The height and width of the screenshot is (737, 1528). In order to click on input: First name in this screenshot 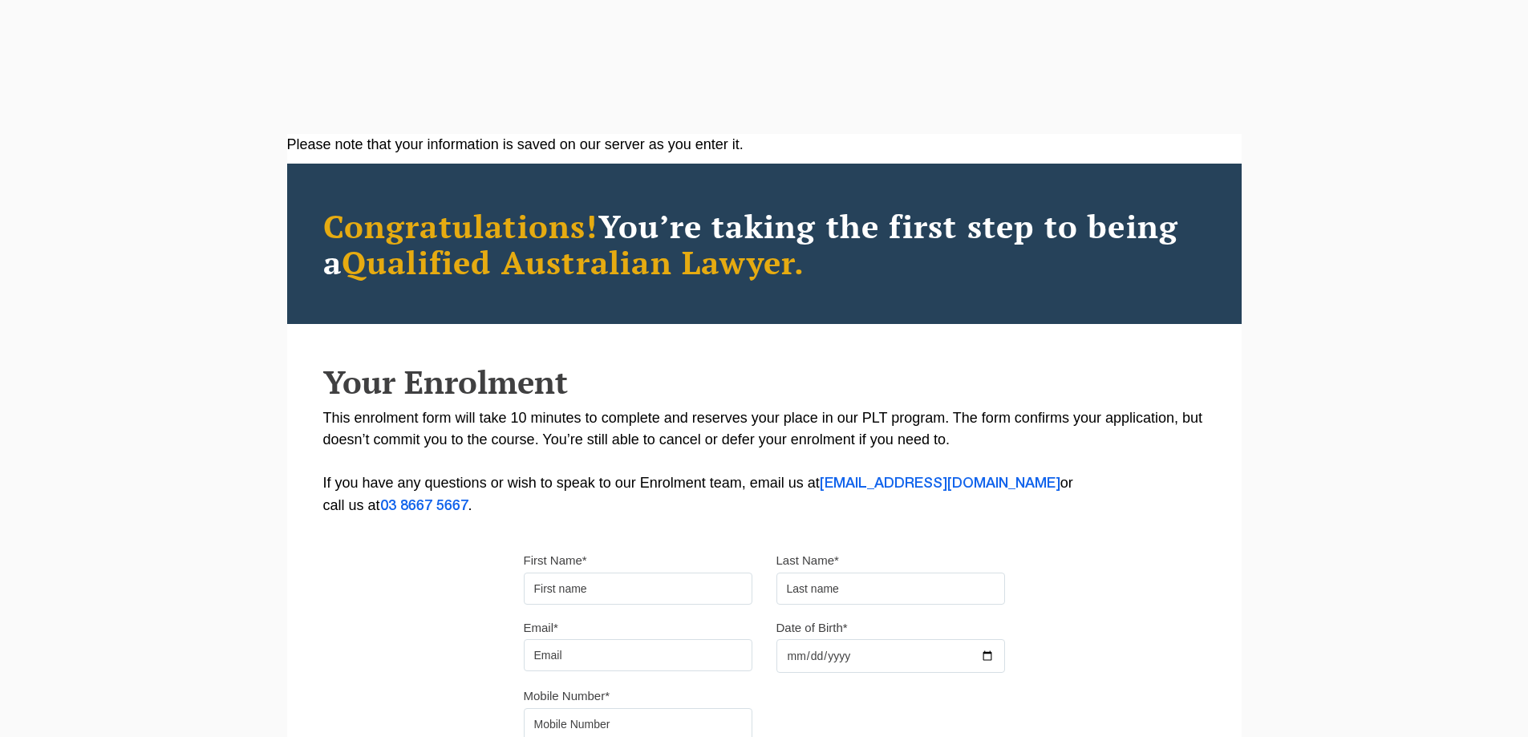, I will do `click(638, 589)`.